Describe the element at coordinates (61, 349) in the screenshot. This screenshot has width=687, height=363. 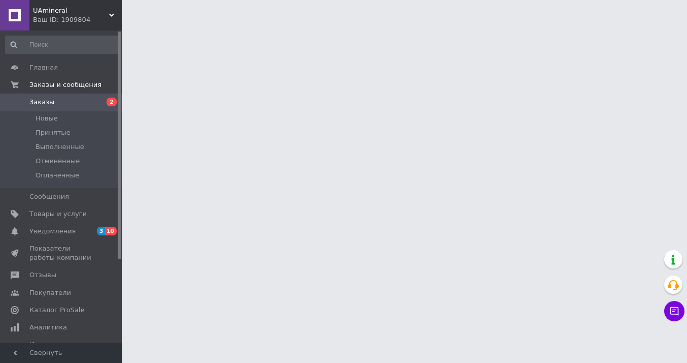
I see `span: Инструменты вебмастера и SEO` at that location.